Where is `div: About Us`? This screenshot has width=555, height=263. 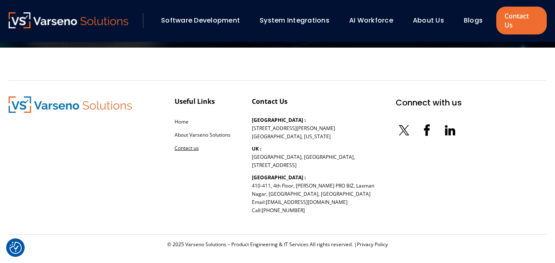 div: About Us is located at coordinates (432, 21).